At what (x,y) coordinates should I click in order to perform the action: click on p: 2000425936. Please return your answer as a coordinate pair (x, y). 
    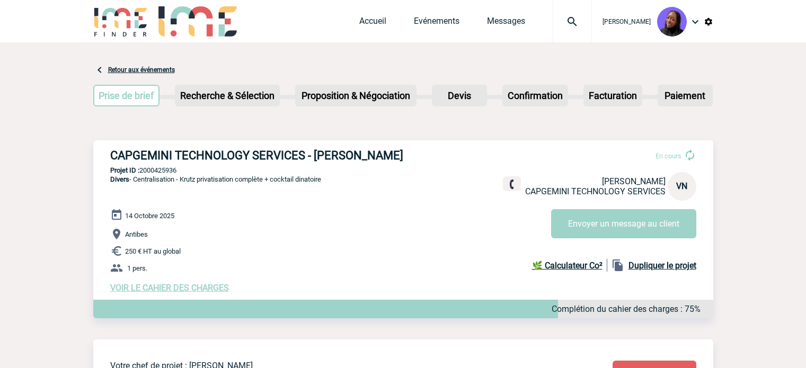
    Looking at the image, I should click on (403, 170).